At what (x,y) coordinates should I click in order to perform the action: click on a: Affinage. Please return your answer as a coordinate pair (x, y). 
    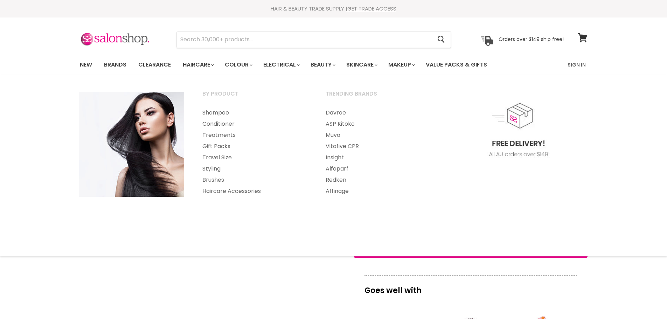
    Looking at the image, I should click on (378, 191).